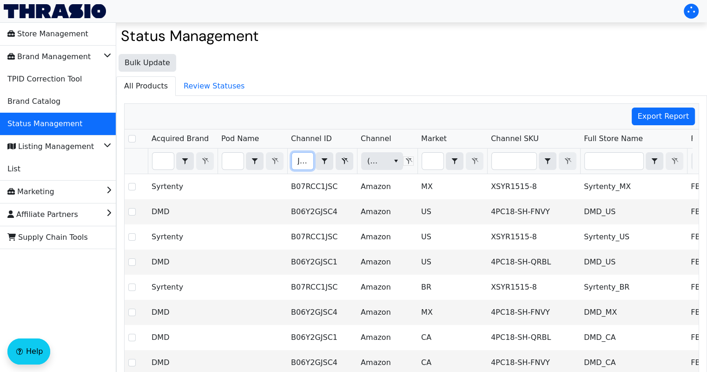 This screenshot has width=707, height=372. Describe the element at coordinates (613, 139) in the screenshot. I see `span: Full Store Name` at that location.